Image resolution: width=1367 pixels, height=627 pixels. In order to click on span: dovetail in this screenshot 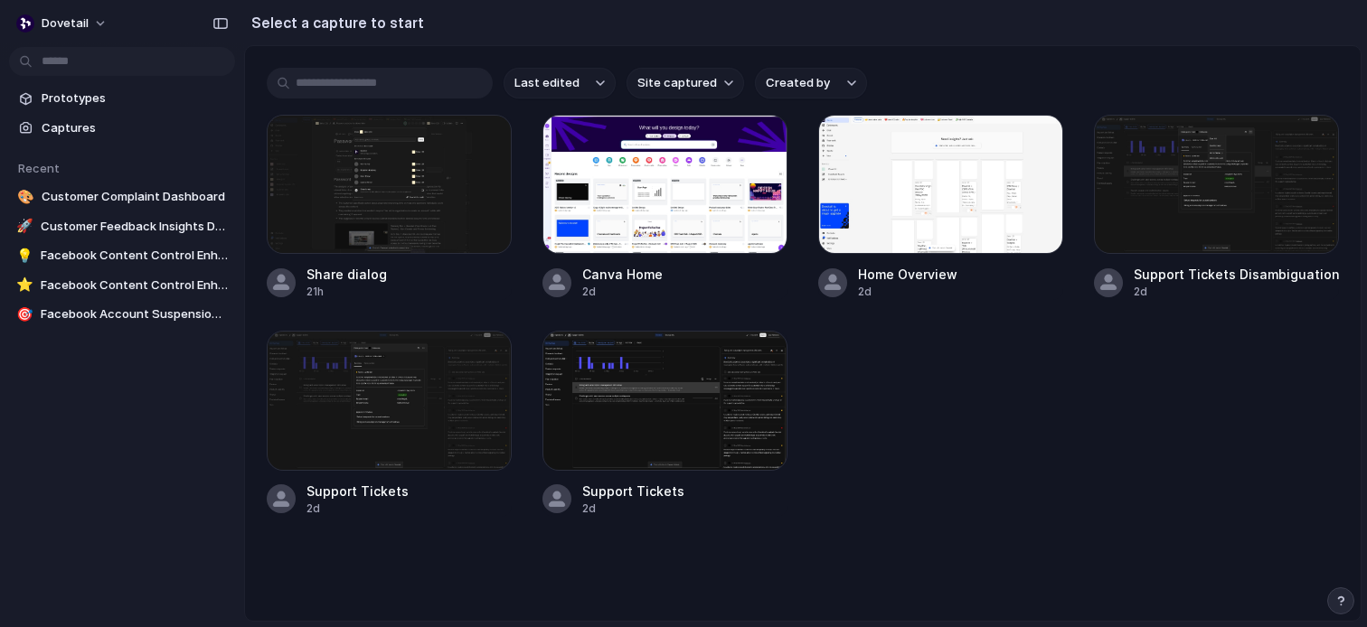, I will do `click(65, 23)`.